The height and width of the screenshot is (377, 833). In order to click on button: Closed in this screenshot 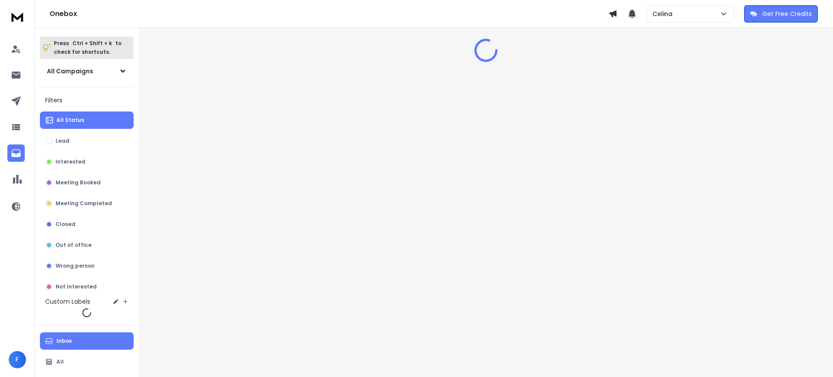, I will do `click(87, 224)`.